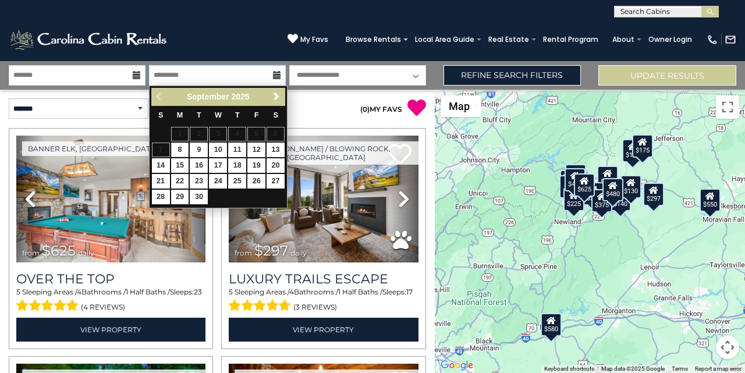  Describe the element at coordinates (276, 97) in the screenshot. I see `a: Next` at that location.